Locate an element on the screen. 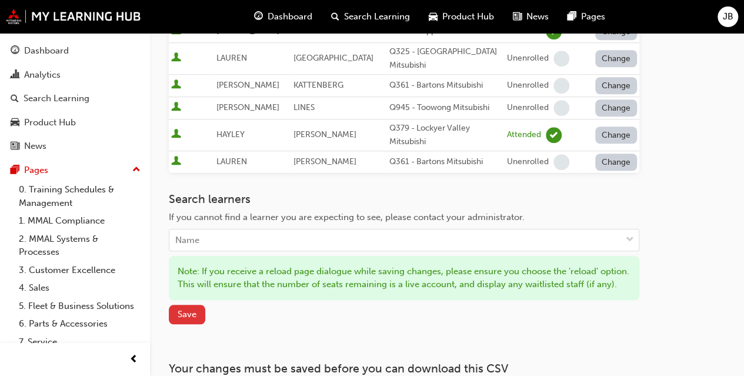 The height and width of the screenshot is (376, 744). span: LINES is located at coordinates (304, 107).